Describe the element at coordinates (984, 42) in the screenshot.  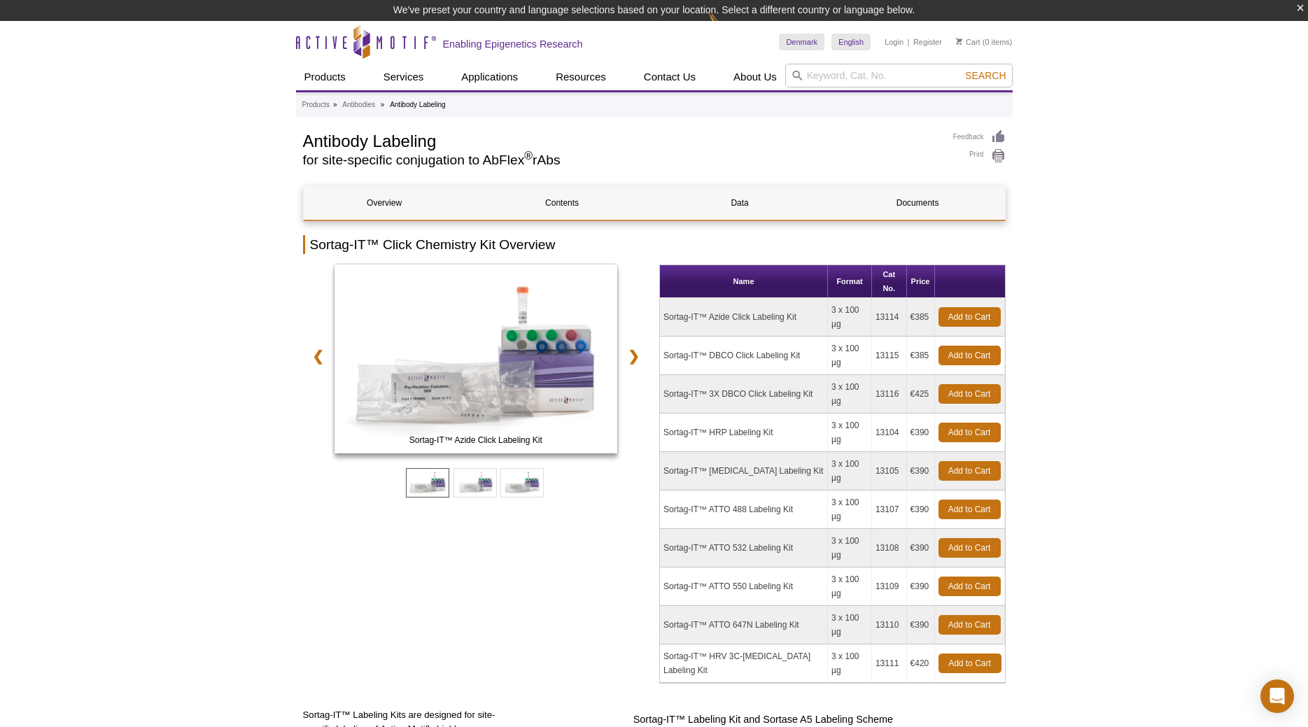
I see `li: (0 items)` at that location.